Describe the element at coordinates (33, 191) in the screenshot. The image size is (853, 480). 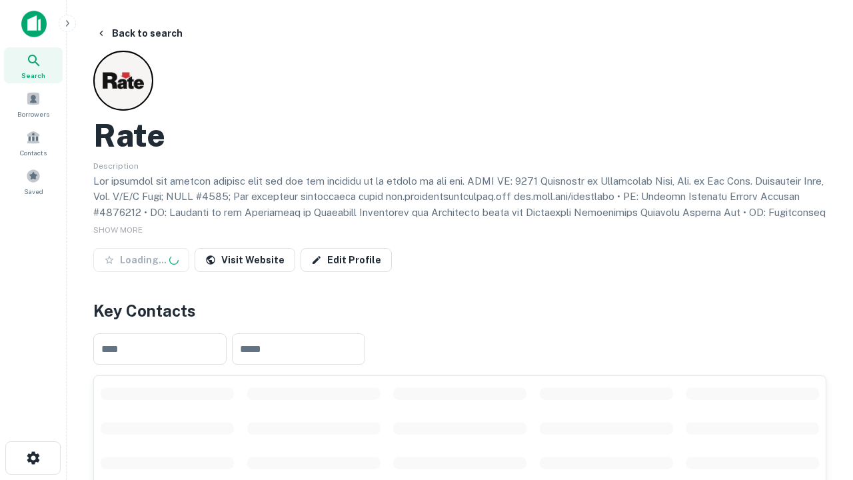
I see `span: Saved` at that location.